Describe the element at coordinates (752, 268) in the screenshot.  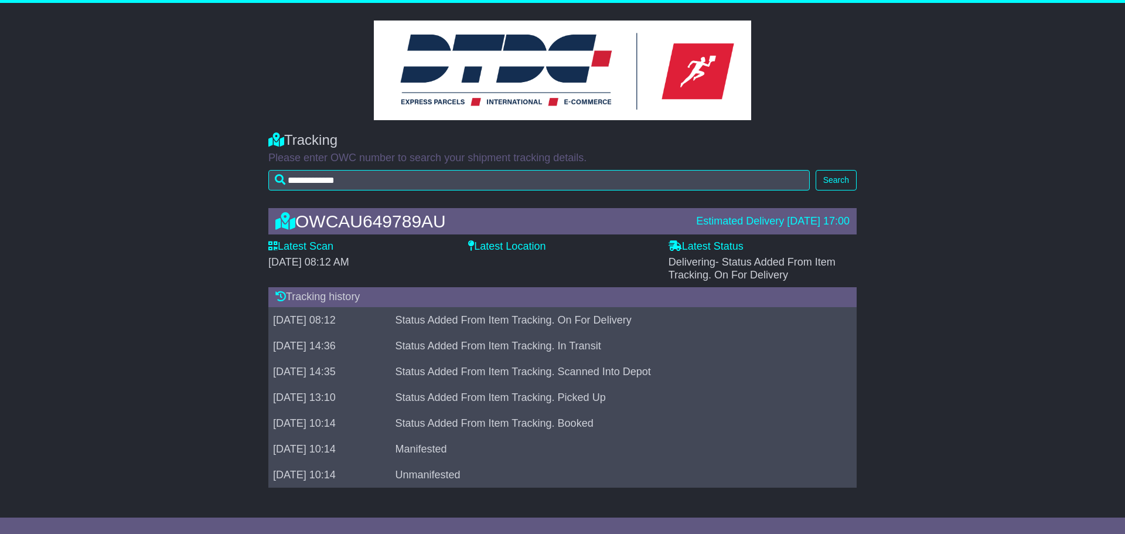
I see `span: - Status Added From Item Tracking. On For Delivery` at that location.